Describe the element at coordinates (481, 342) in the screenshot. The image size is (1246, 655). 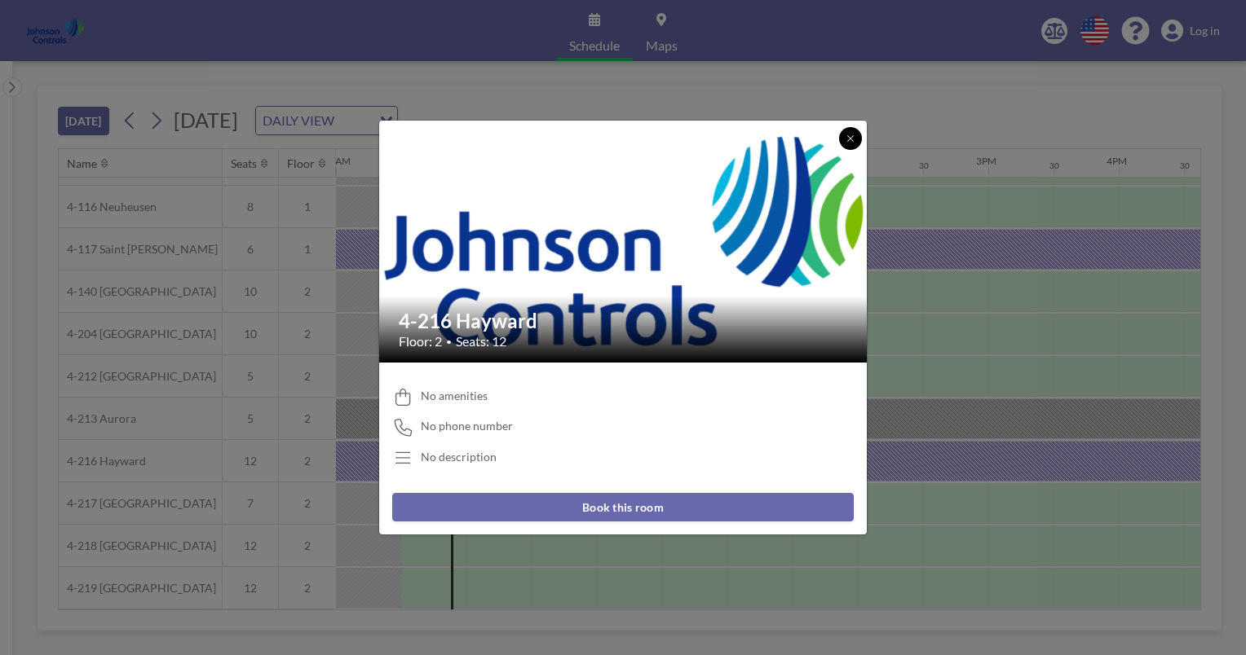
I see `span: Seats: 12` at that location.